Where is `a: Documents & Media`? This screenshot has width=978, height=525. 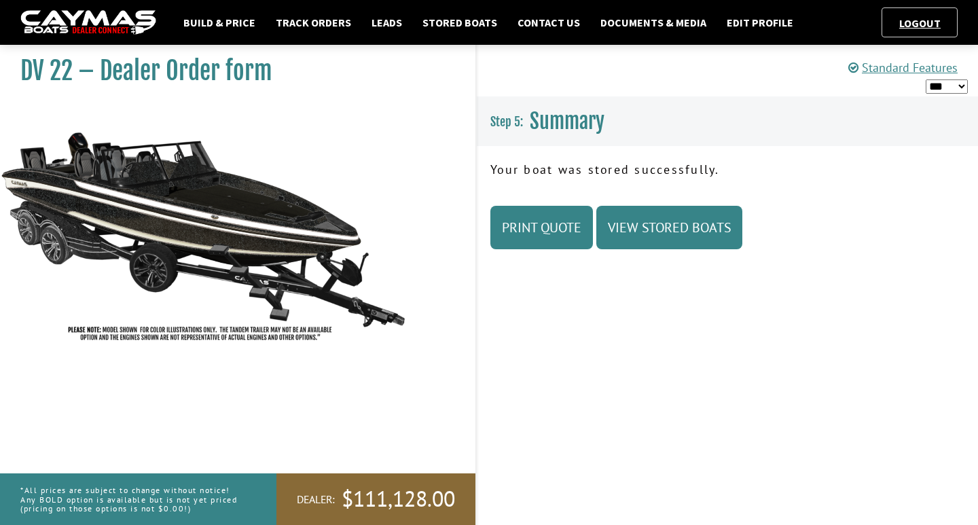 a: Documents & Media is located at coordinates (653, 22).